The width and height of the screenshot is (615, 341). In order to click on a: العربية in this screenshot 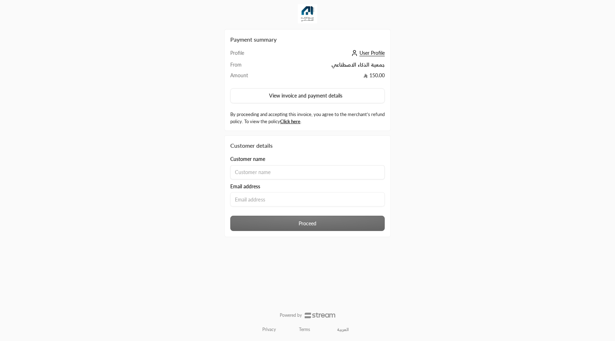, I will do `click(343, 330)`.